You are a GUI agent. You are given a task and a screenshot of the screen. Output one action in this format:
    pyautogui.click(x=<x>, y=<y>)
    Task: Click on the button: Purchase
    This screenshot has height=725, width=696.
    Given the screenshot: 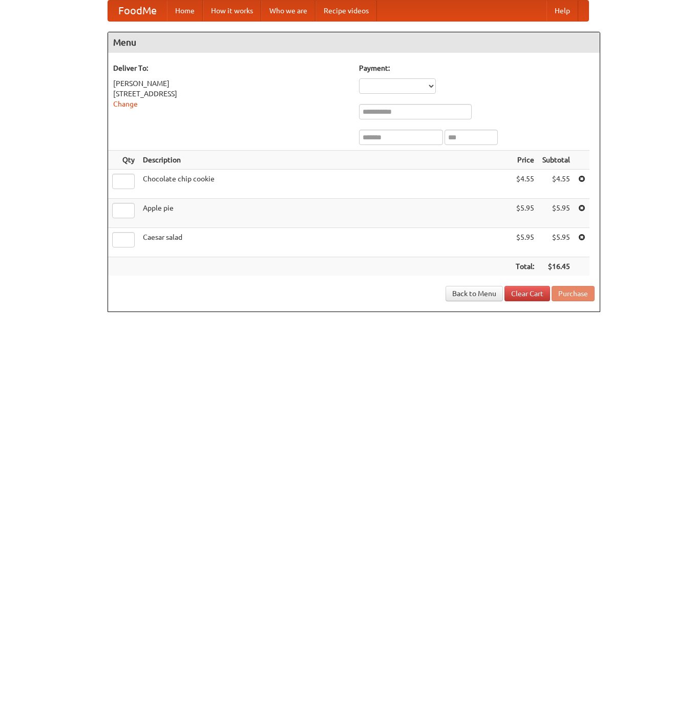 What is the action you would take?
    pyautogui.click(x=573, y=294)
    